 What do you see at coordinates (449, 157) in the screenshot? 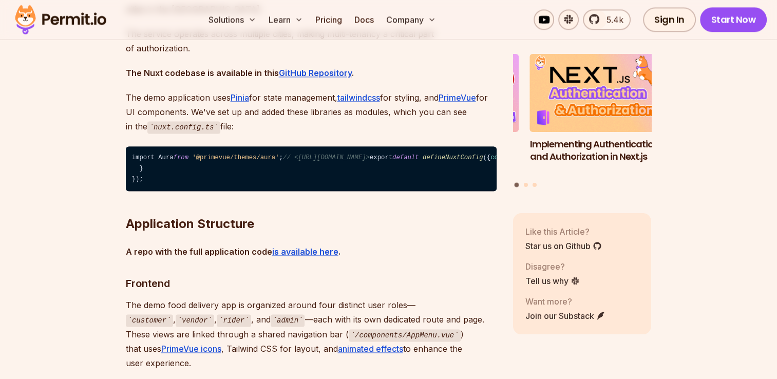
I see `h3: Implement Multi-Tenancy Role-Based Access Control (RBAC) in MongoDB` at bounding box center [449, 157].